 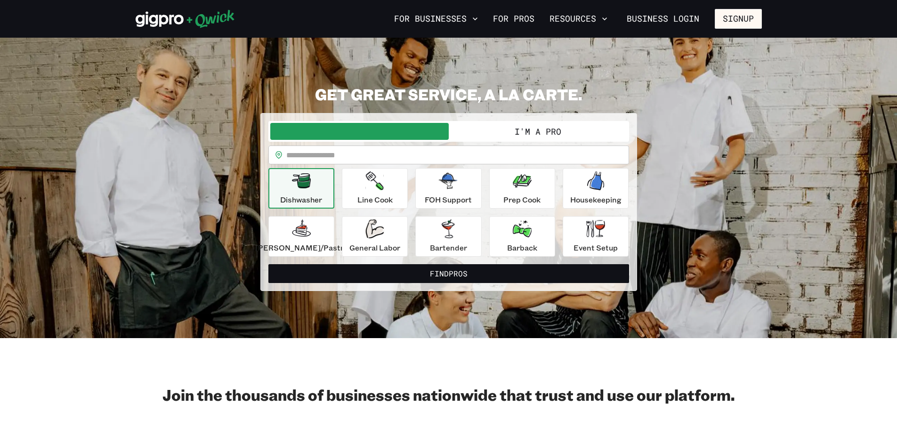 I want to click on a: For Pros, so click(x=514, y=19).